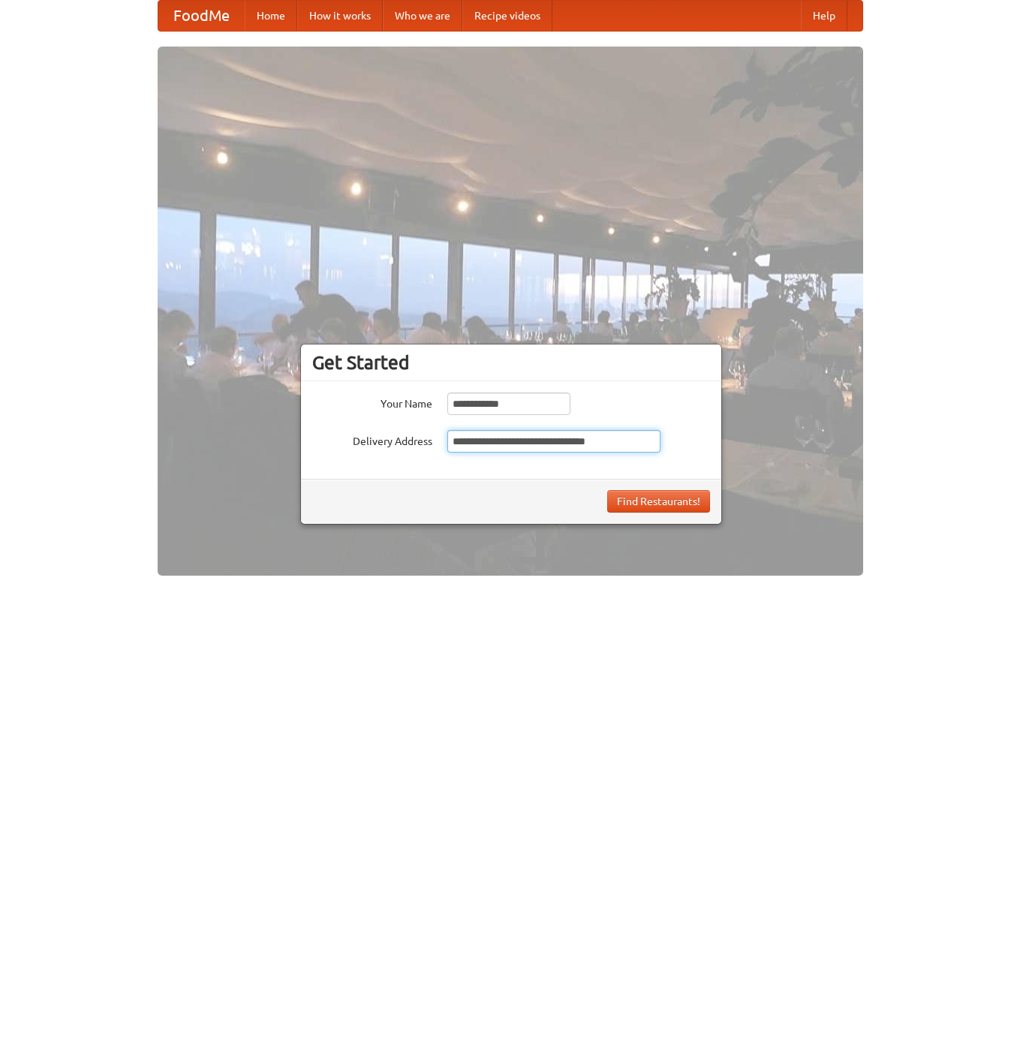 The width and height of the screenshot is (1020, 1062). Describe the element at coordinates (423, 16) in the screenshot. I see `a: Who we are` at that location.